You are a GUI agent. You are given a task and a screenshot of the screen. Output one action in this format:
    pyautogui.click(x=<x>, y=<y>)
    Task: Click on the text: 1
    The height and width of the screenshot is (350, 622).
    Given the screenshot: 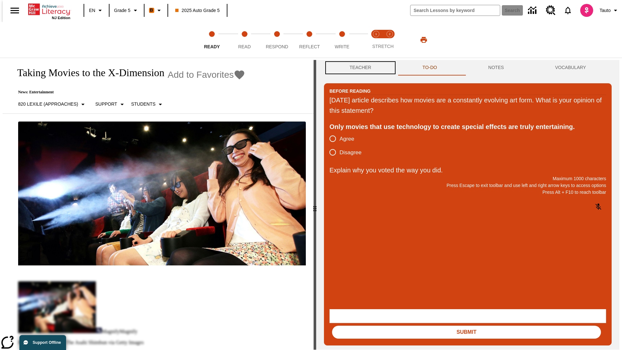 What is the action you would take?
    pyautogui.click(x=376, y=34)
    